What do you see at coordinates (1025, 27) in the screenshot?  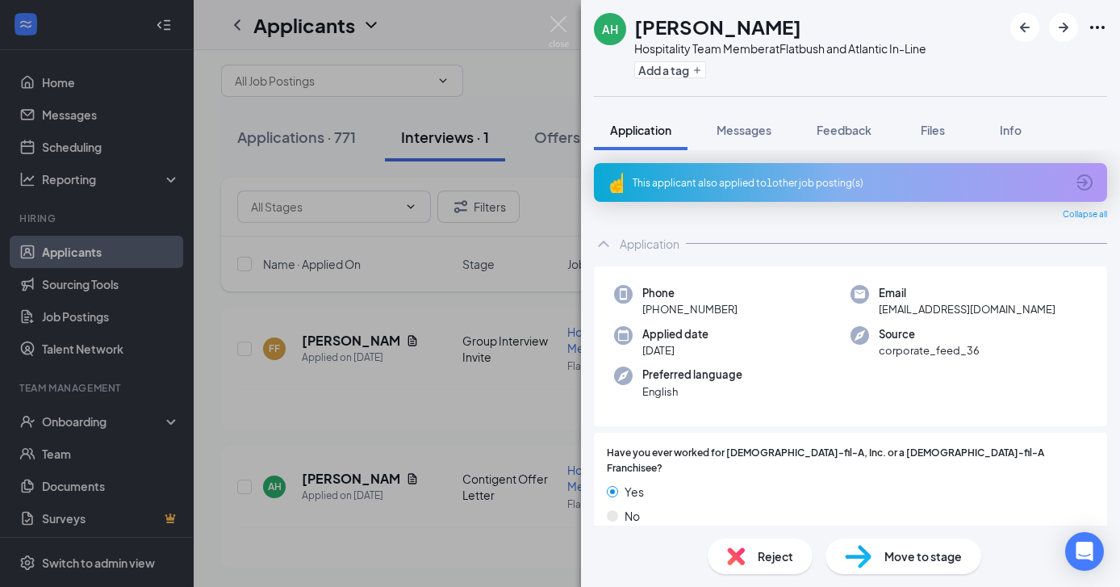 I see `svg: ArrowLeftNew` at bounding box center [1025, 27].